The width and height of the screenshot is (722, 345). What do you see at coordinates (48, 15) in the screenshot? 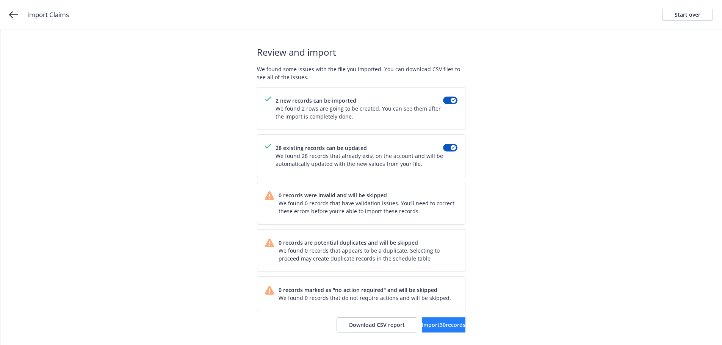
I see `span: Import Claims` at bounding box center [48, 15].